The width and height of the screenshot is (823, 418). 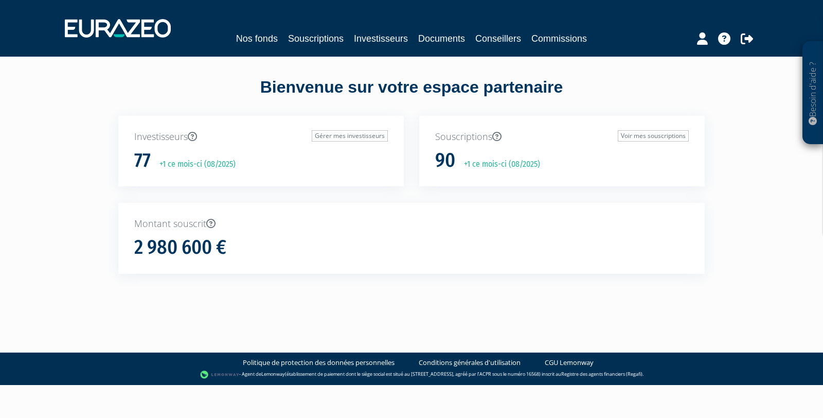 I want to click on p: Souscriptions, so click(x=561, y=137).